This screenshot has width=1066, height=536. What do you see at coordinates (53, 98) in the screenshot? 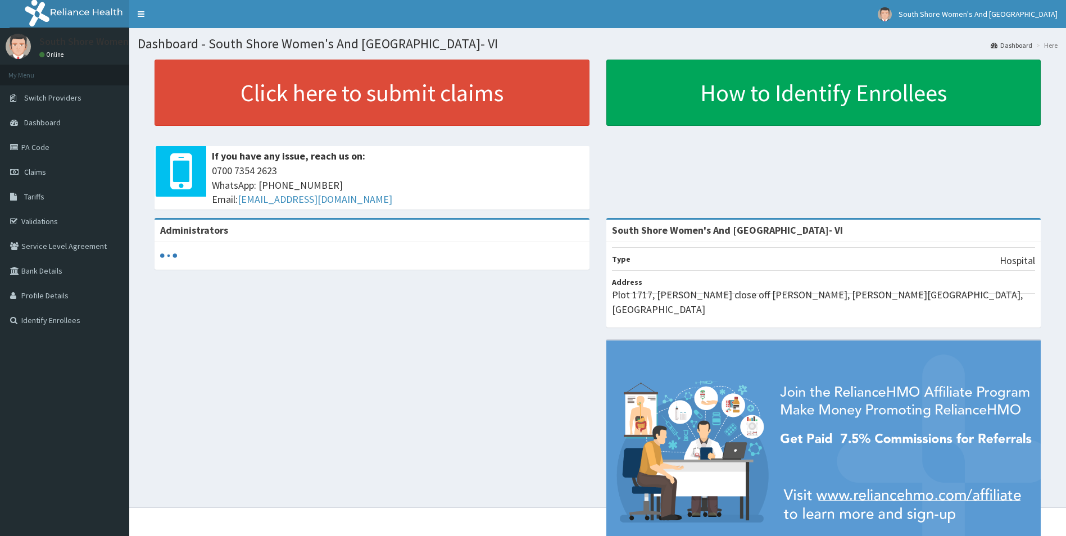
I see `span: Switch Providers` at bounding box center [53, 98].